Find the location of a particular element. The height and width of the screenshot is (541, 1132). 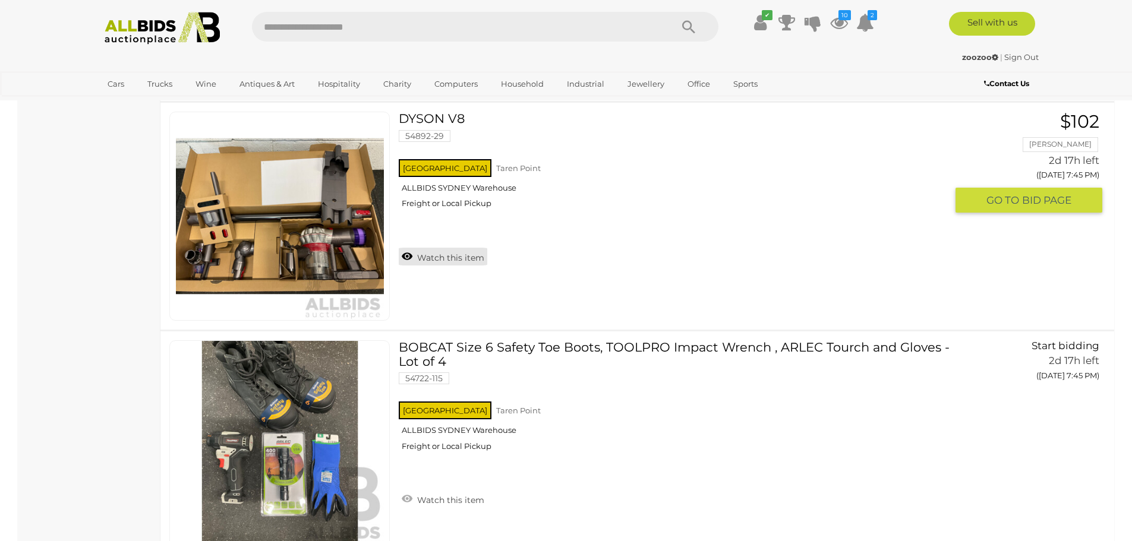

span: Start bidding is located at coordinates (1066, 346).